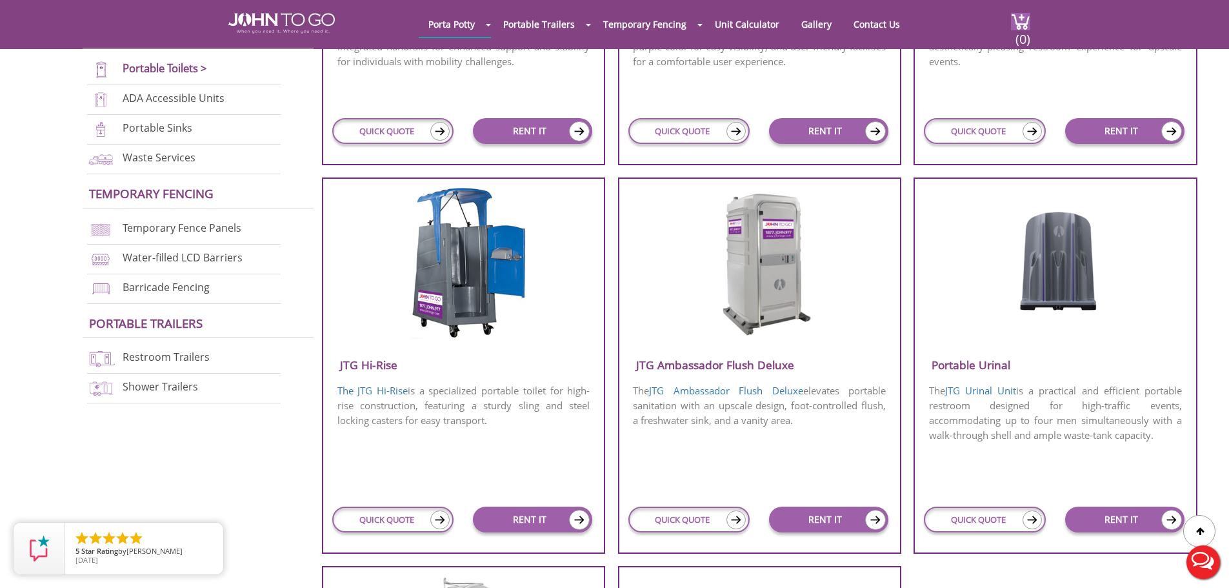  What do you see at coordinates (157, 128) in the screenshot?
I see `a: Portable Sinks` at bounding box center [157, 128].